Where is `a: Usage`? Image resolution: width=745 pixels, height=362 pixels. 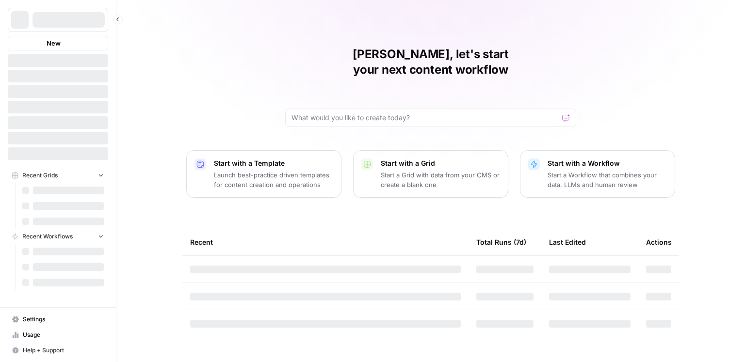 a: Usage is located at coordinates (58, 335).